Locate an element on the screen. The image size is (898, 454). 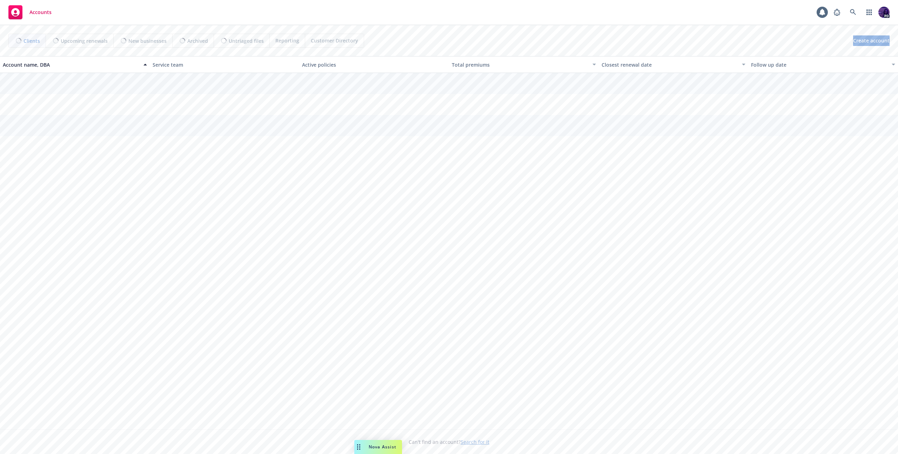
button: Active policies is located at coordinates (374, 65).